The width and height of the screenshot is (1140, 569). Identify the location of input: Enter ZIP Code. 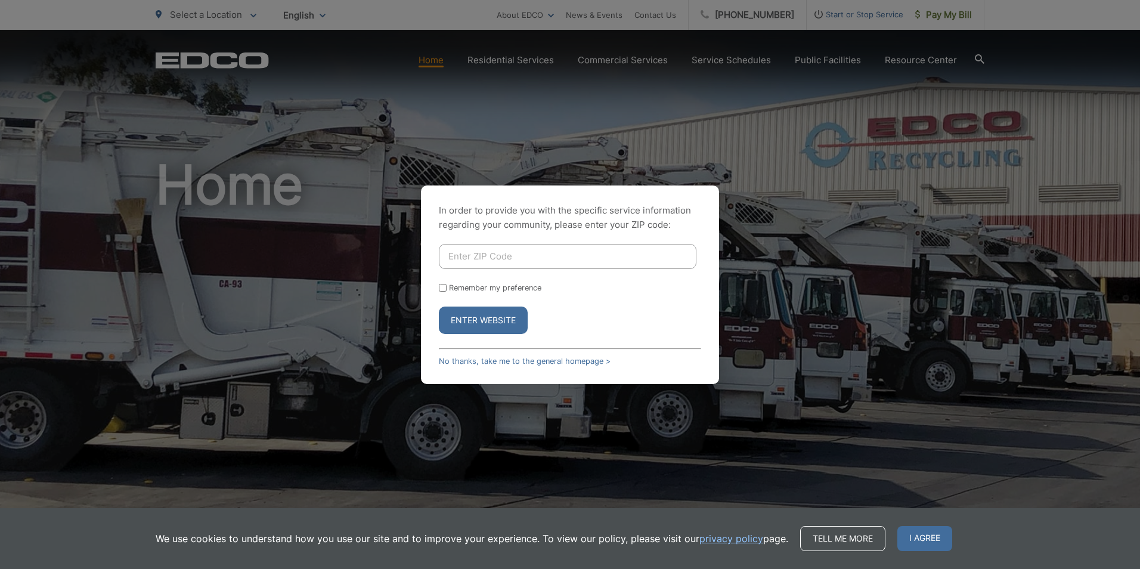
(568, 256).